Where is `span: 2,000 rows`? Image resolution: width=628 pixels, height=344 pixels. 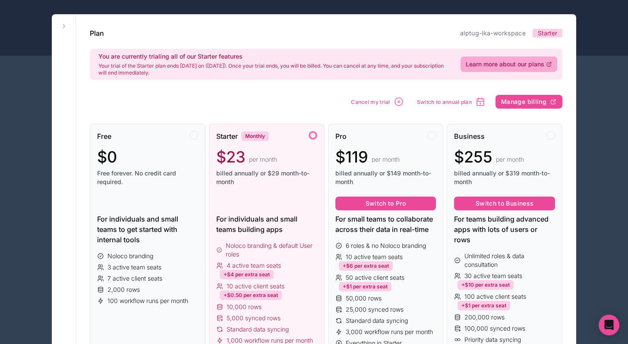 span: 2,000 rows is located at coordinates (123, 290).